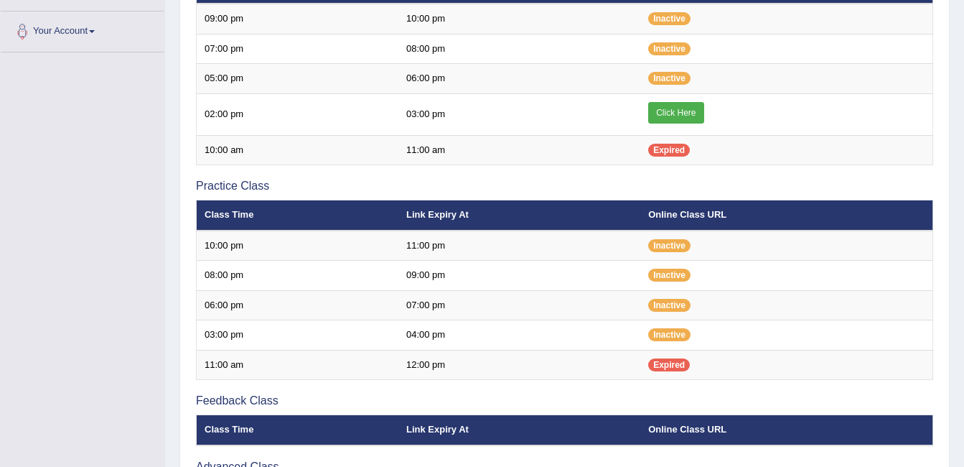 The width and height of the screenshot is (964, 467). Describe the element at coordinates (83, 29) in the screenshot. I see `a: Your Account` at that location.